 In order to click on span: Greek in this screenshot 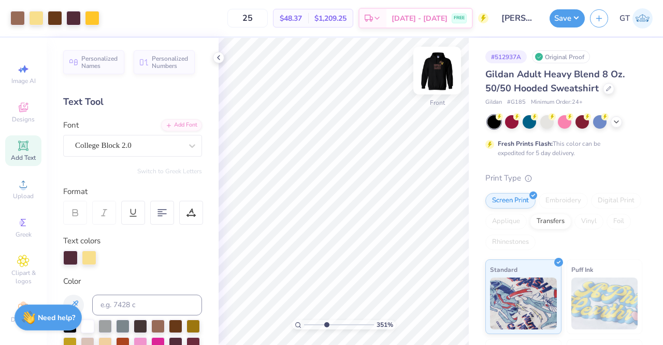, I will do `click(23, 234)`.